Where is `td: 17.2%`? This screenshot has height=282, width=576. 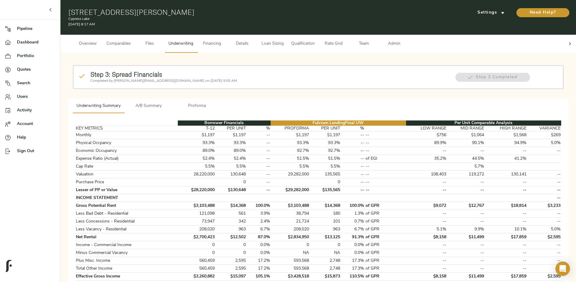
td: 17.2% is located at coordinates (258, 269).